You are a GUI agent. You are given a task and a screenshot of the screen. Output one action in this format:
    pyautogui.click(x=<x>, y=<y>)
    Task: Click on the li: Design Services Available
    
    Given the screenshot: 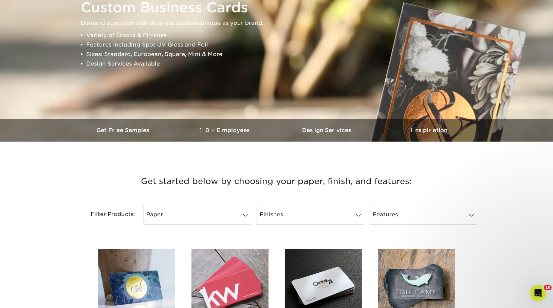 What is the action you would take?
    pyautogui.click(x=283, y=64)
    